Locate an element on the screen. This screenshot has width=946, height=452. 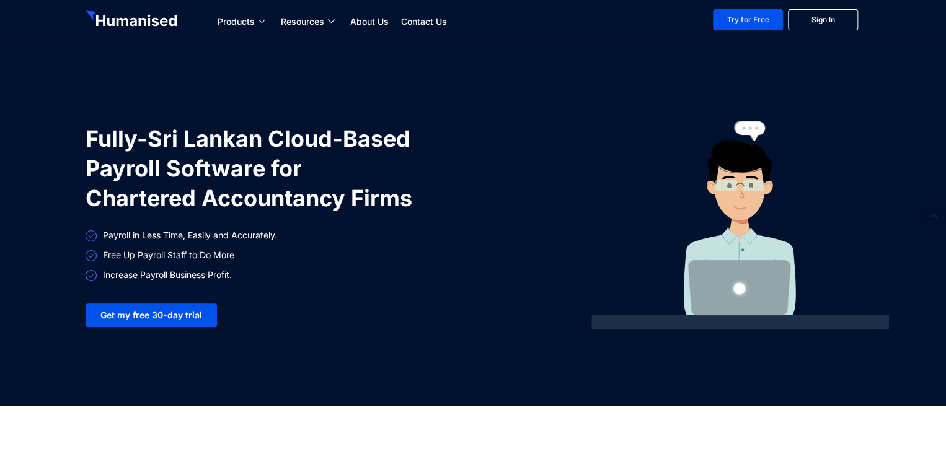
img: person.svg is located at coordinates (740, 234).